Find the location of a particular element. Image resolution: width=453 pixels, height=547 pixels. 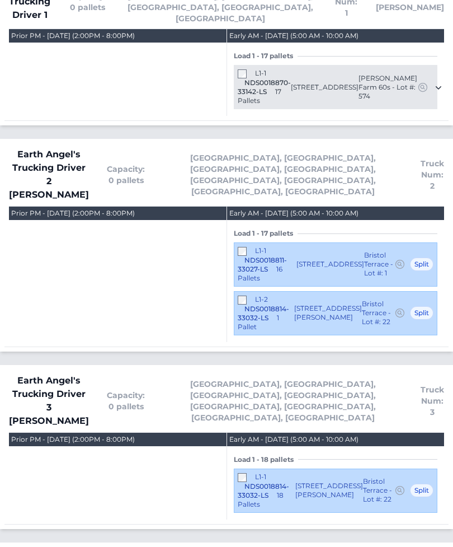

span: 16 Pallets is located at coordinates (260, 273).